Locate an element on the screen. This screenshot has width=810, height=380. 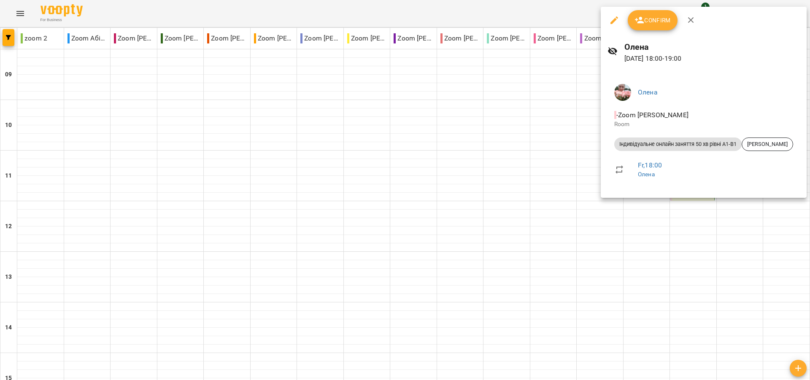
span: Індивідуальне онлайн заняття 50 хв рівні А1-В1 is located at coordinates (678, 144).